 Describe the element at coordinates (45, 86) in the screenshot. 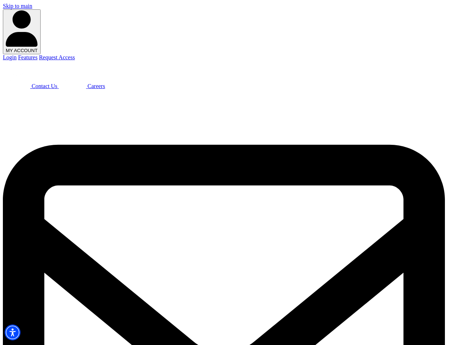

I see `span: Contact Us` at that location.